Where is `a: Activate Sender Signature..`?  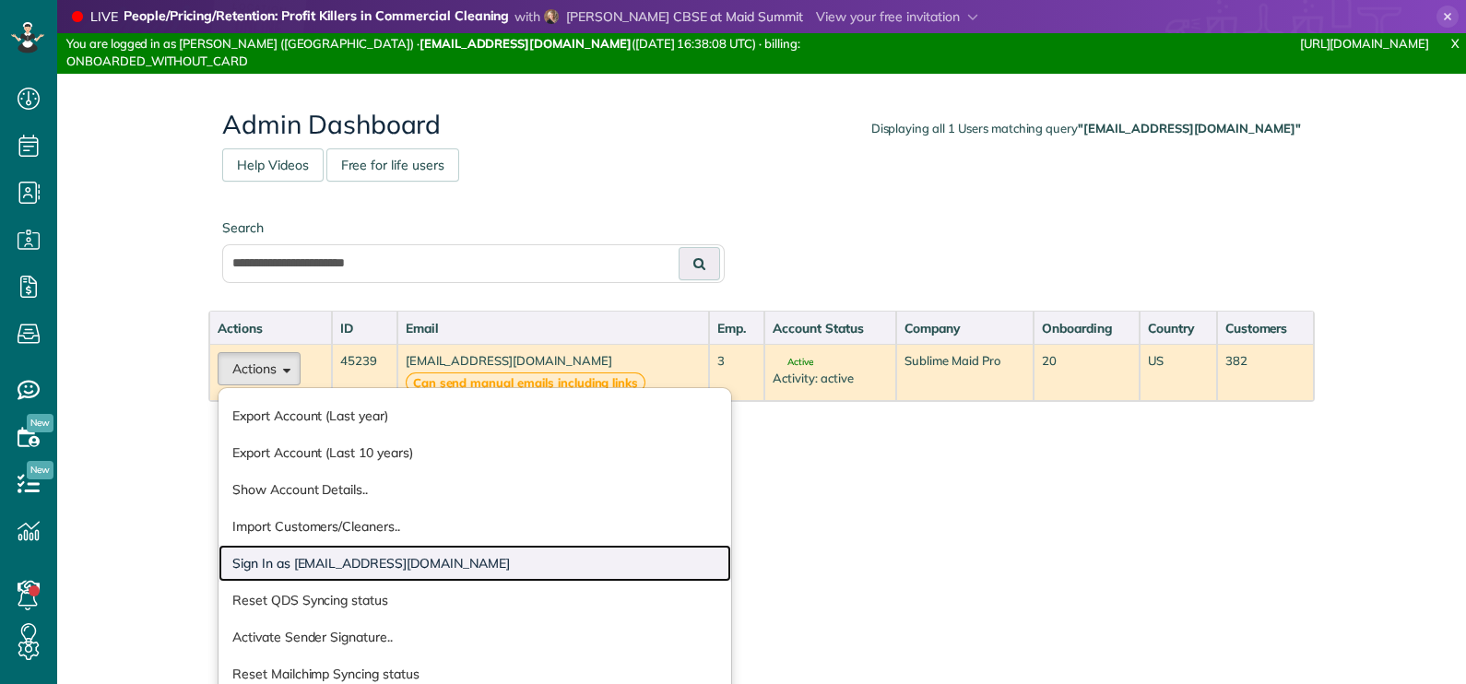 a: Activate Sender Signature.. is located at coordinates (475, 637).